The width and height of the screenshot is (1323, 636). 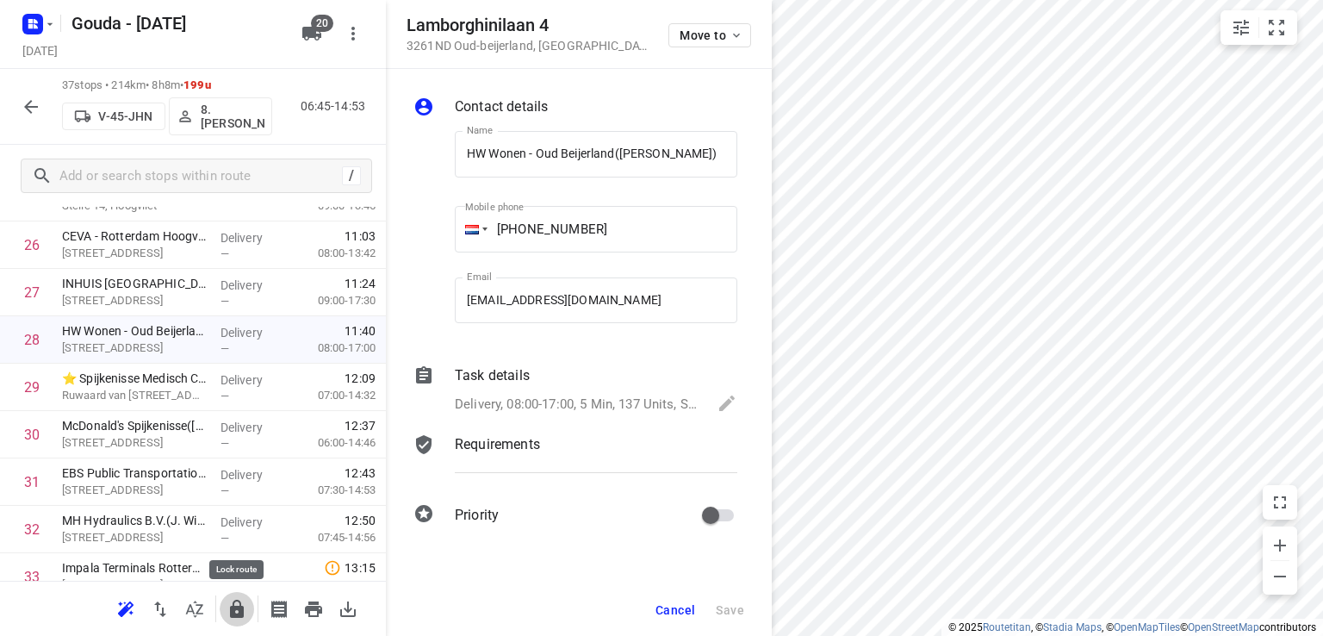 What do you see at coordinates (1223, 627) in the screenshot?
I see `a: OpenStreetMap` at bounding box center [1223, 627].